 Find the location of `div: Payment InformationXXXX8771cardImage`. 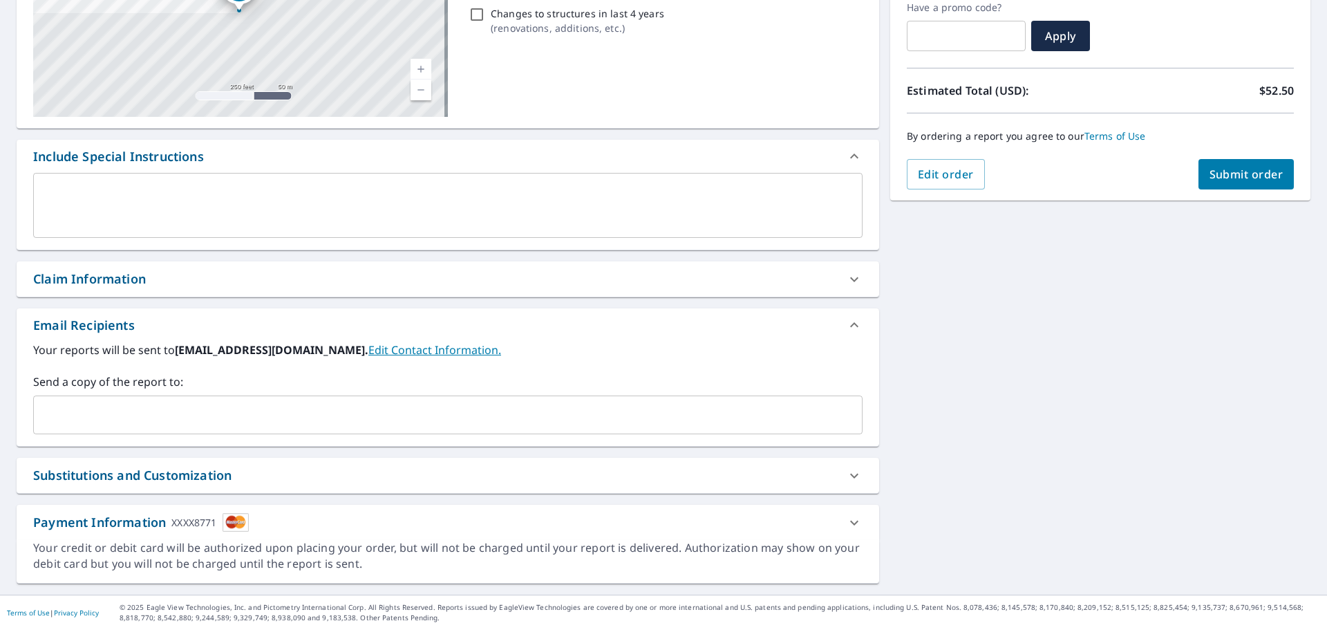

div: Payment InformationXXXX8771cardImage is located at coordinates (448, 522).